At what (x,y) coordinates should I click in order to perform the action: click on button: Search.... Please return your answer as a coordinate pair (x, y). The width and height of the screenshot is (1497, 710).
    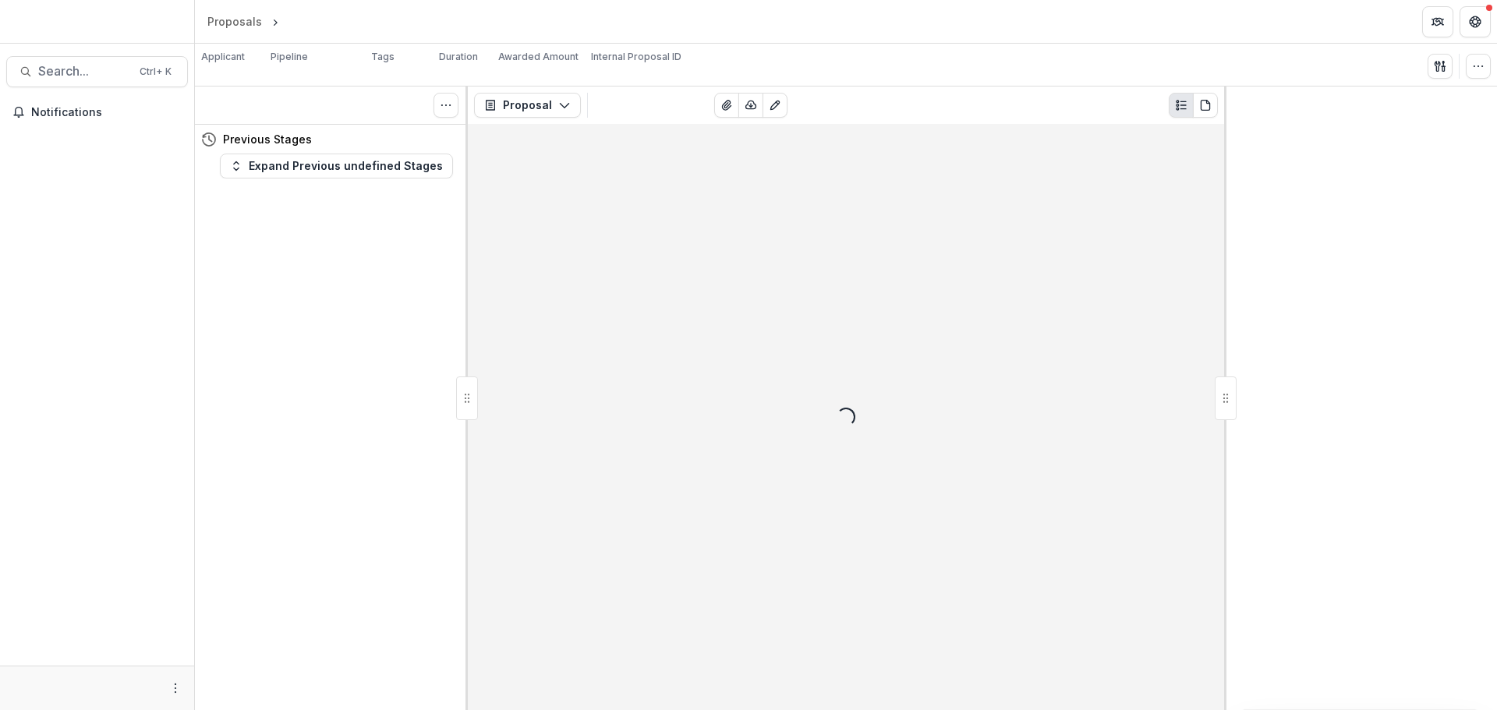
    Looking at the image, I should click on (97, 72).